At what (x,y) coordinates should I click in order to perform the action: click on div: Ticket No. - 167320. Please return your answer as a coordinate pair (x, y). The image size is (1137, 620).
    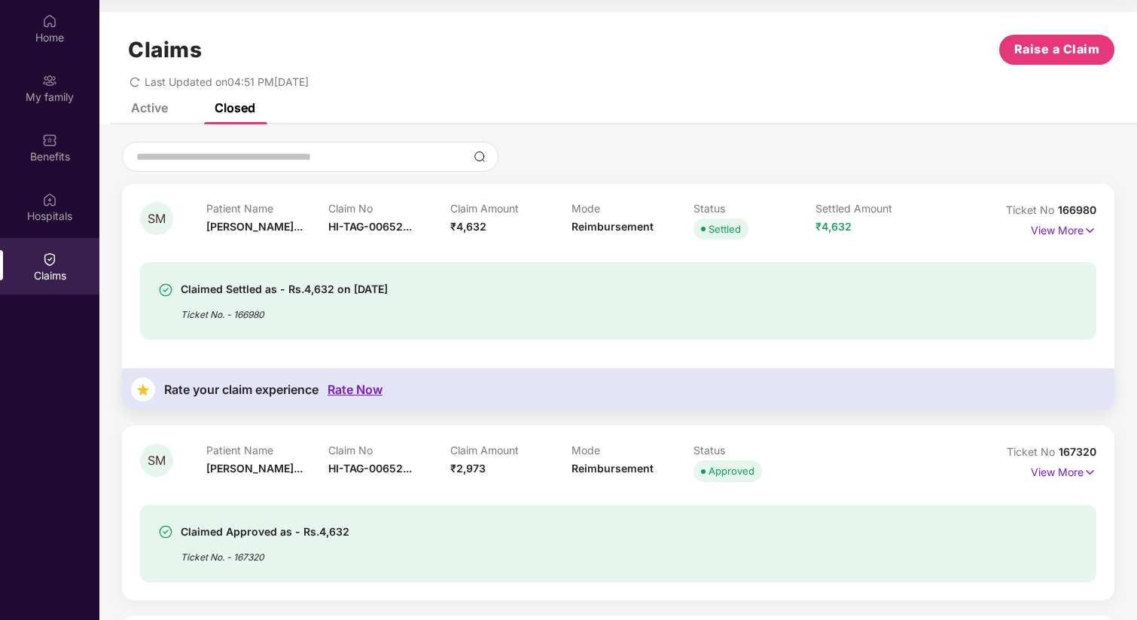
    Looking at the image, I should click on (265, 552).